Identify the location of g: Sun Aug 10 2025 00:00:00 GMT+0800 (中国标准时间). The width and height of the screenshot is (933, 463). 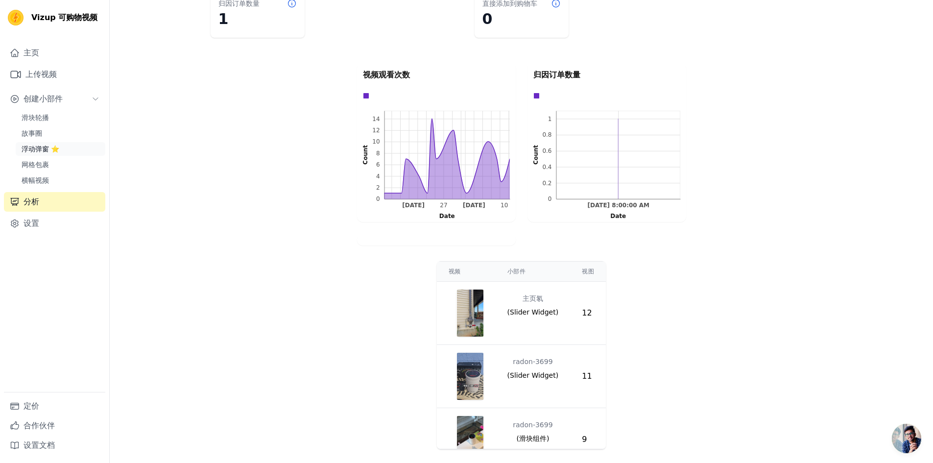
(504, 206).